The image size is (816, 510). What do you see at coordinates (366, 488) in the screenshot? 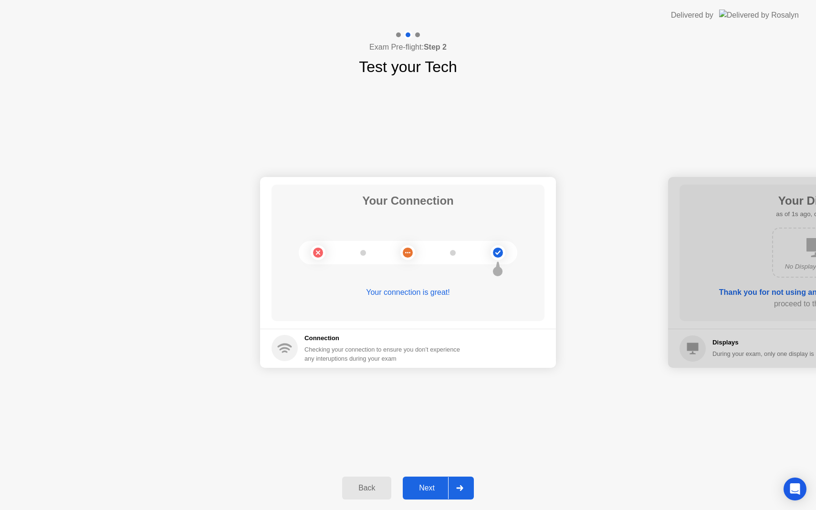
I see `div: Back` at bounding box center [366, 488].